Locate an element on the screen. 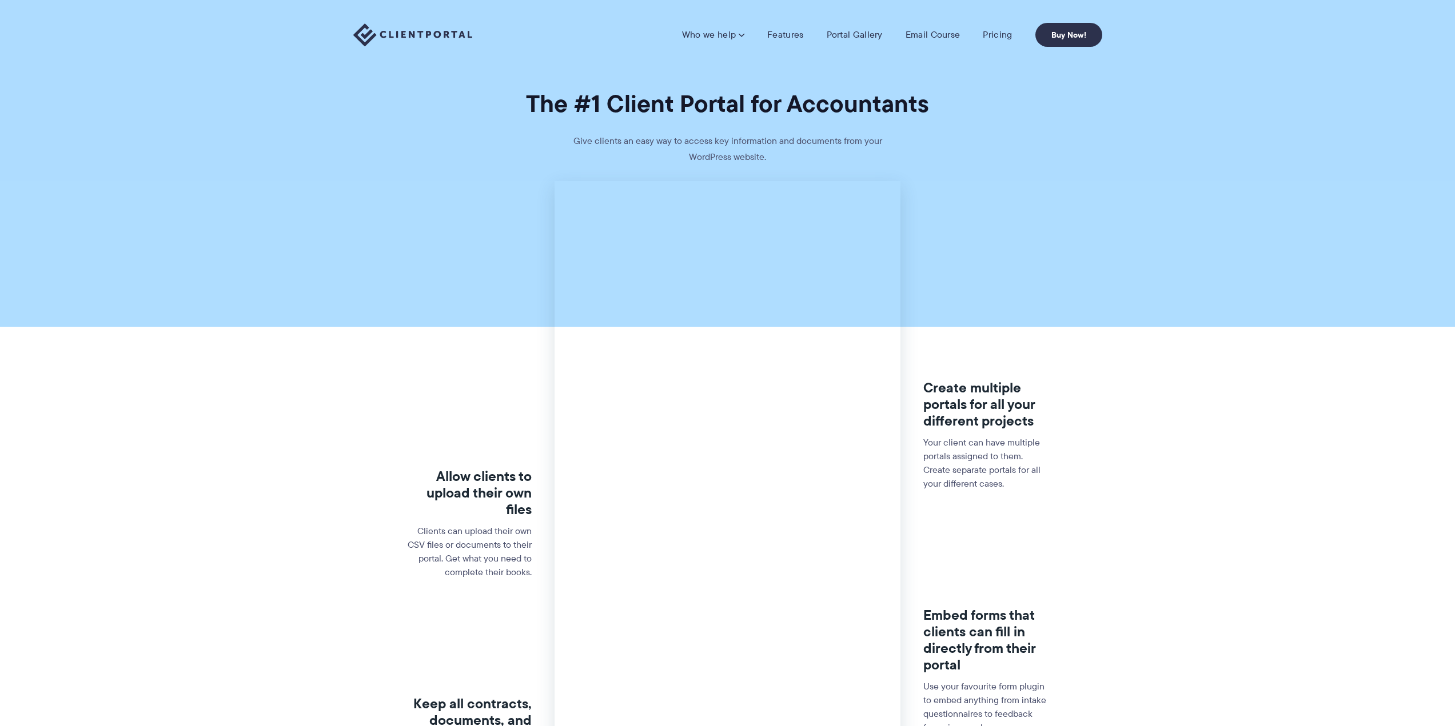 This screenshot has width=1455, height=726. a: Portal Gallery is located at coordinates (855, 35).